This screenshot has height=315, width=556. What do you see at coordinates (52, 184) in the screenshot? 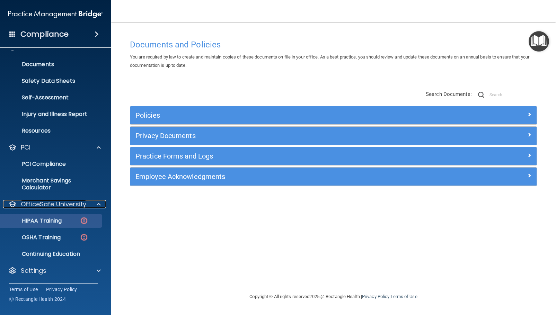
I see `p: Merchant Savings Calculator` at bounding box center [52, 184].